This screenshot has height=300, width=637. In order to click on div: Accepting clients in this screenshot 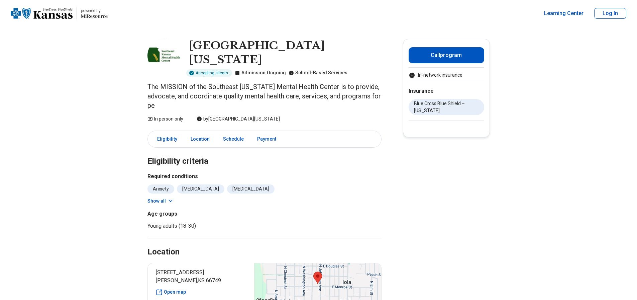, I will do `click(209, 73)`.